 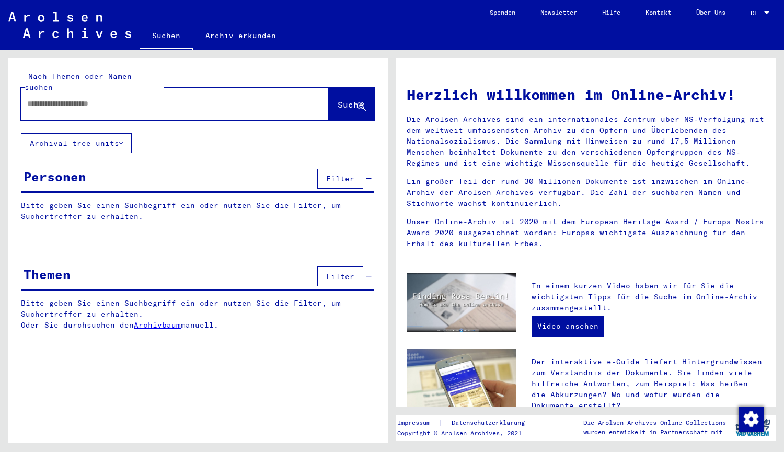 I want to click on a: Suchen, so click(x=166, y=37).